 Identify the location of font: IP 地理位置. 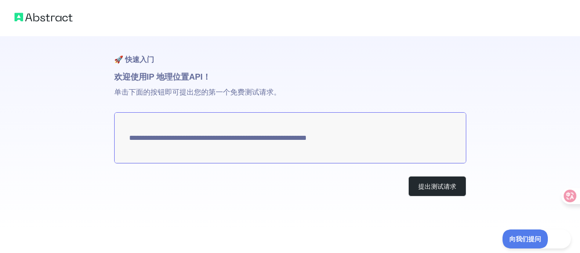
(168, 77).